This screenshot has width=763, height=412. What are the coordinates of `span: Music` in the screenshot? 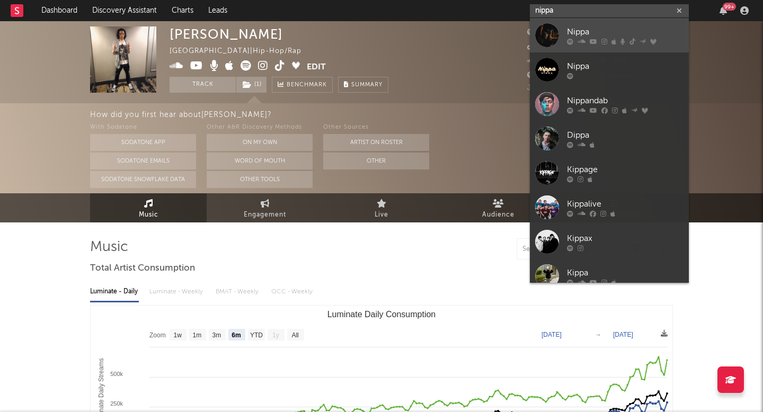 It's located at (148, 215).